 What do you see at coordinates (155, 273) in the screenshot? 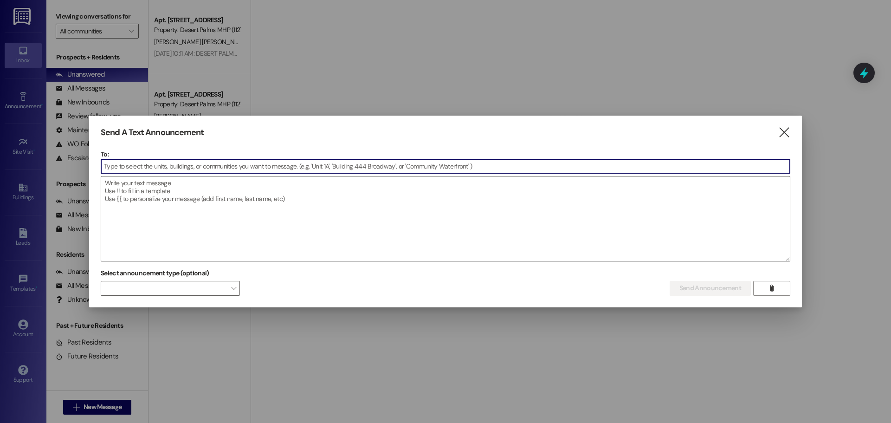
I see `label: Select announcement type (optional)` at bounding box center [155, 273].